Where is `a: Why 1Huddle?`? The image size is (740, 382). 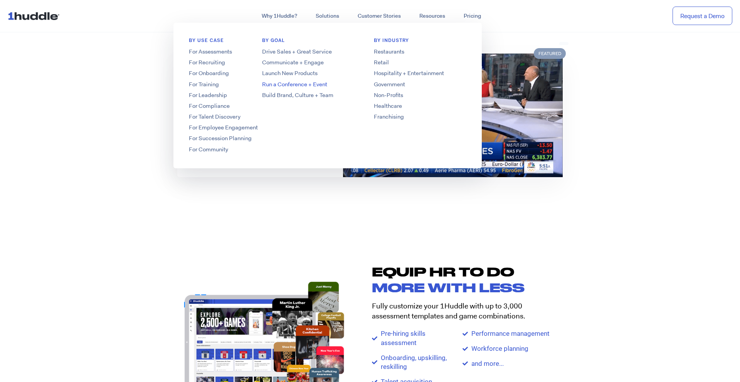 a: Why 1Huddle? is located at coordinates (279, 16).